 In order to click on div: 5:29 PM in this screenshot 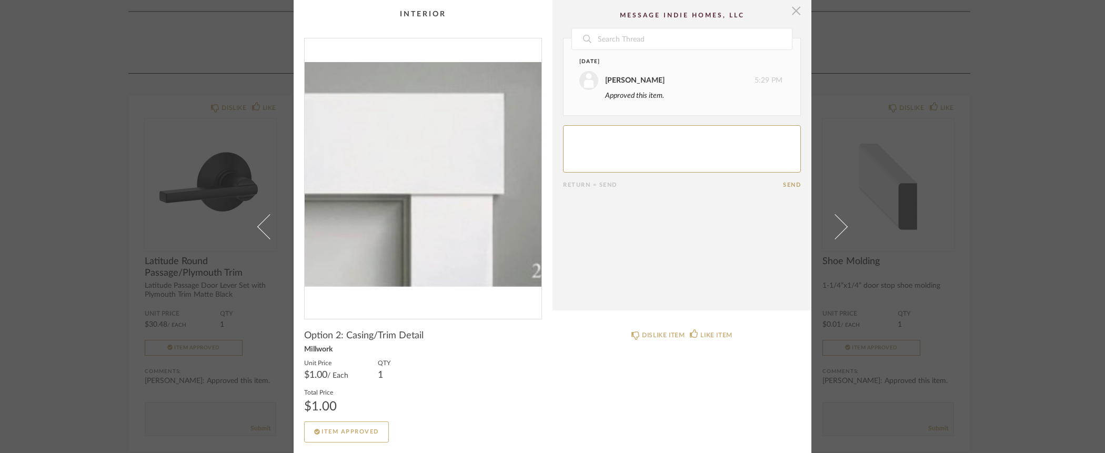, I will do `click(681, 80)`.